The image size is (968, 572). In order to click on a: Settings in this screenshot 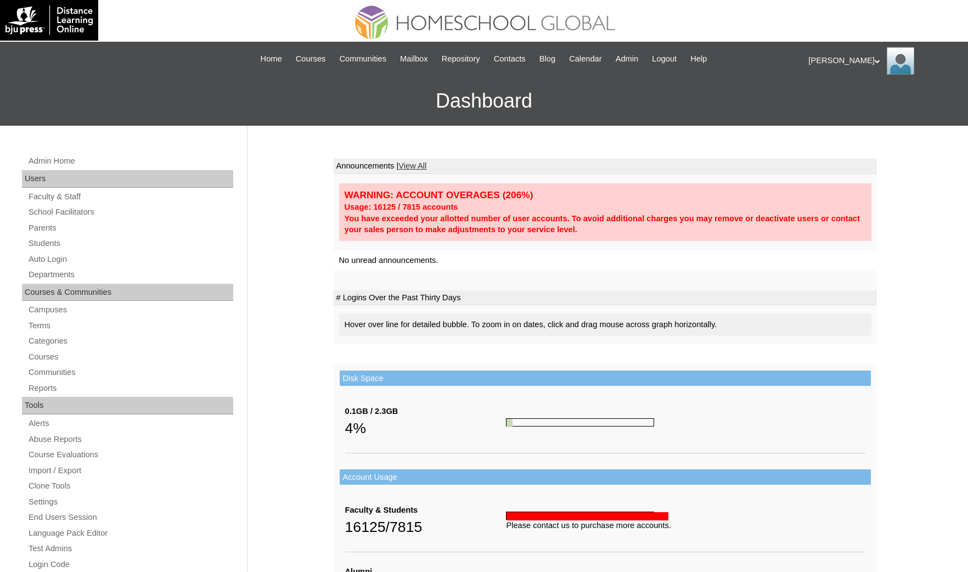, I will do `click(130, 501)`.